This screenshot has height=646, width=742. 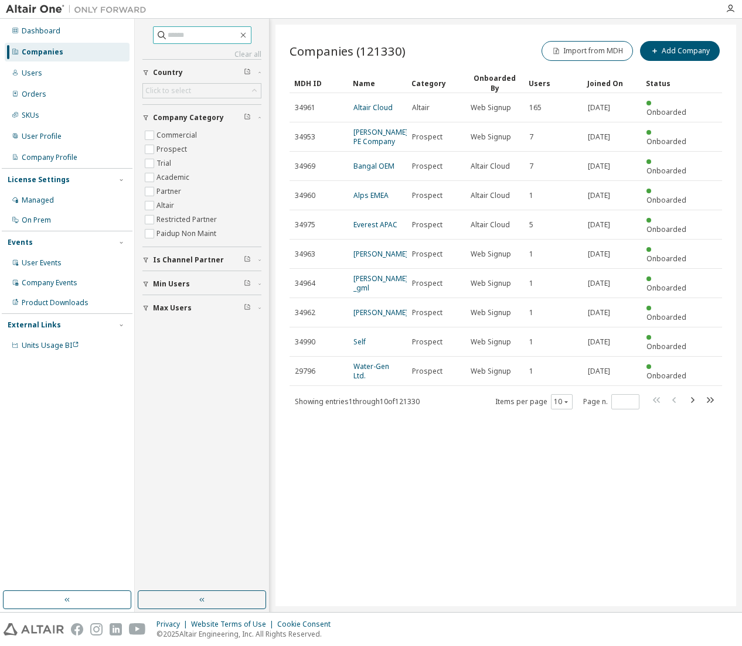 What do you see at coordinates (49, 158) in the screenshot?
I see `div: Company Profile` at bounding box center [49, 158].